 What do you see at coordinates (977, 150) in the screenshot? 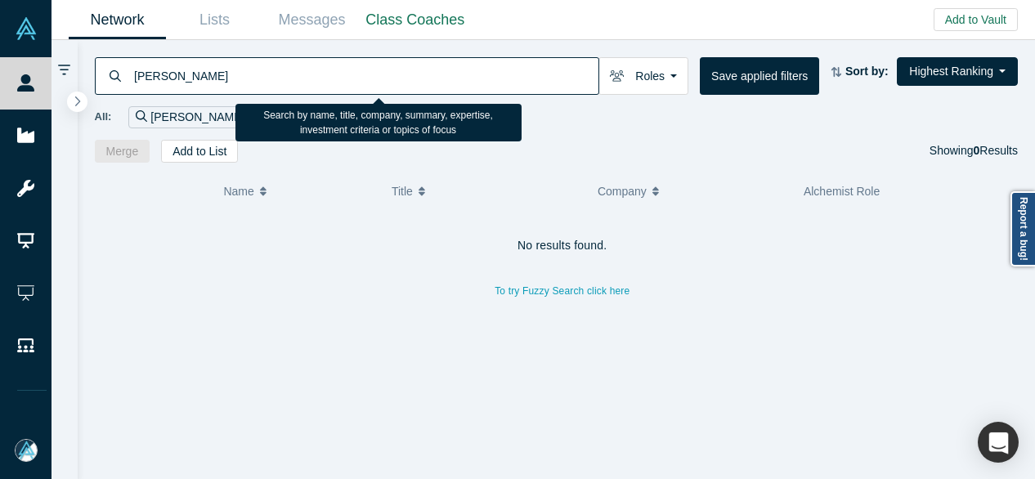
I see `strong: 0` at bounding box center [977, 150].